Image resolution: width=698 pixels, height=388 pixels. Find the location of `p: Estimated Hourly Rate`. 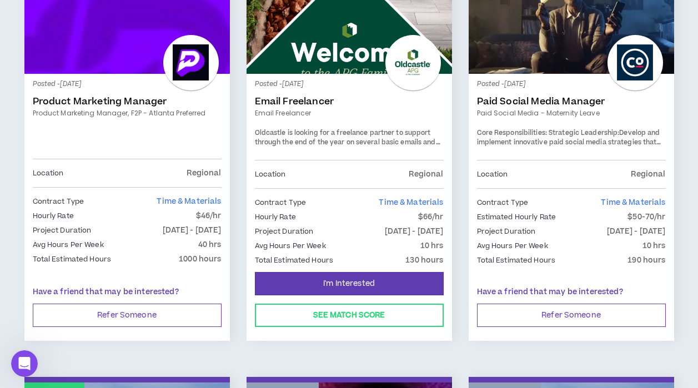

p: Estimated Hourly Rate is located at coordinates (516, 217).